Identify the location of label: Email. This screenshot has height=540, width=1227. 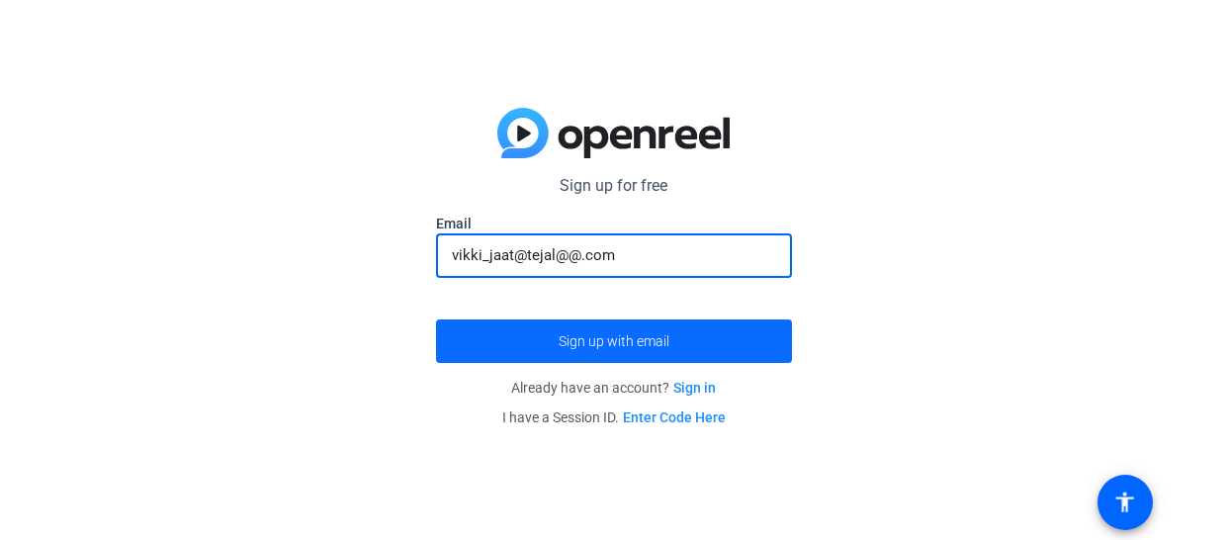
(614, 223).